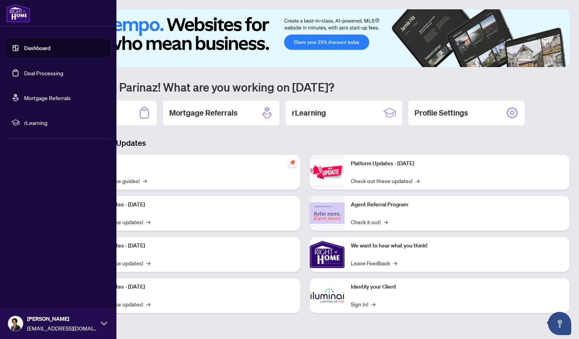 The image size is (579, 339). Describe the element at coordinates (47, 98) in the screenshot. I see `a: Mortgage Referrals` at that location.